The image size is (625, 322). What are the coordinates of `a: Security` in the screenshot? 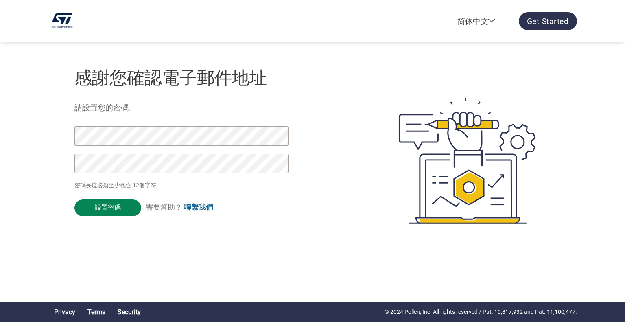 It's located at (129, 311).